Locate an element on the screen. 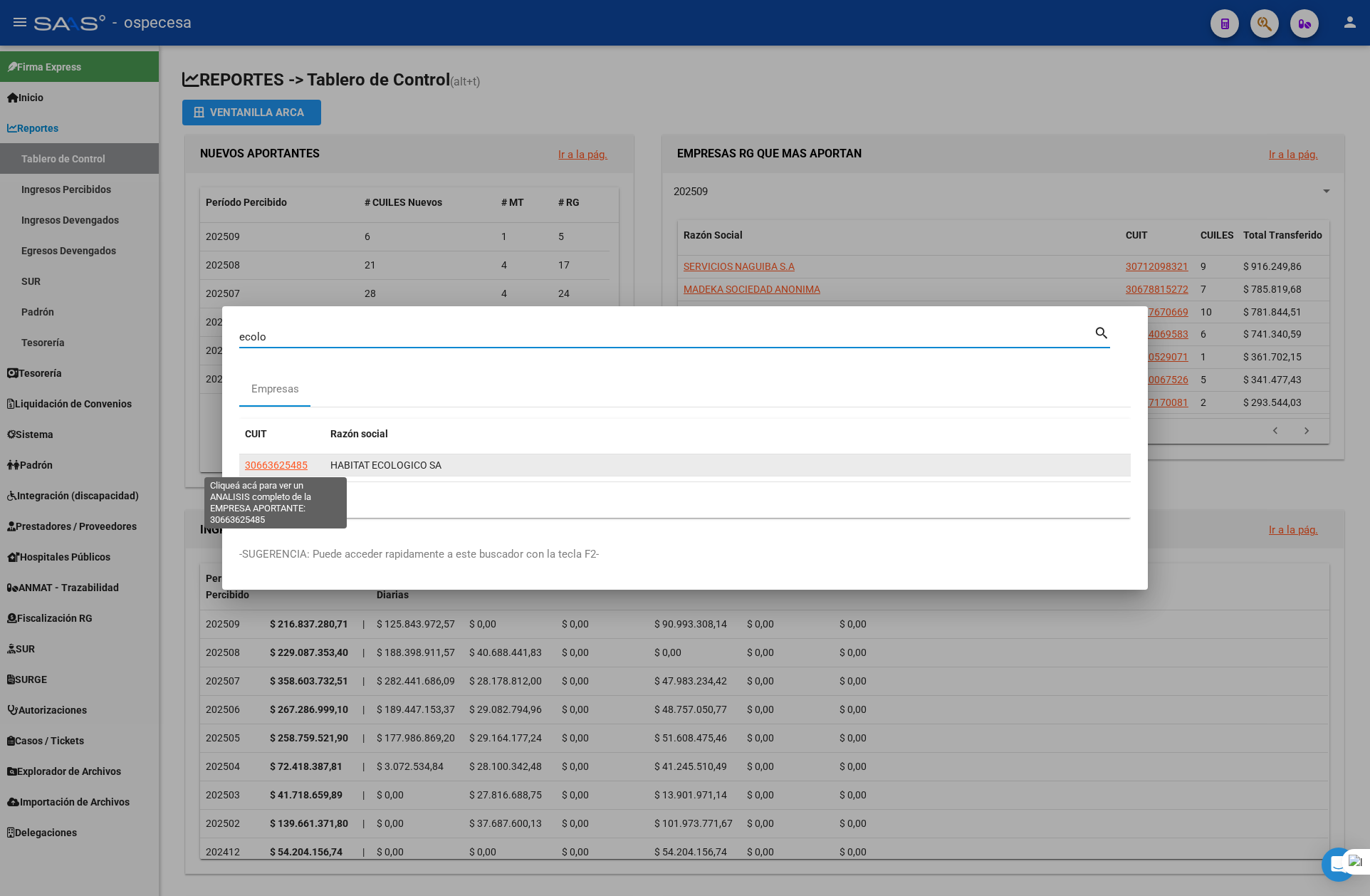 This screenshot has height=896, width=1370. datatable-header-cell: Razón social is located at coordinates (727, 434).